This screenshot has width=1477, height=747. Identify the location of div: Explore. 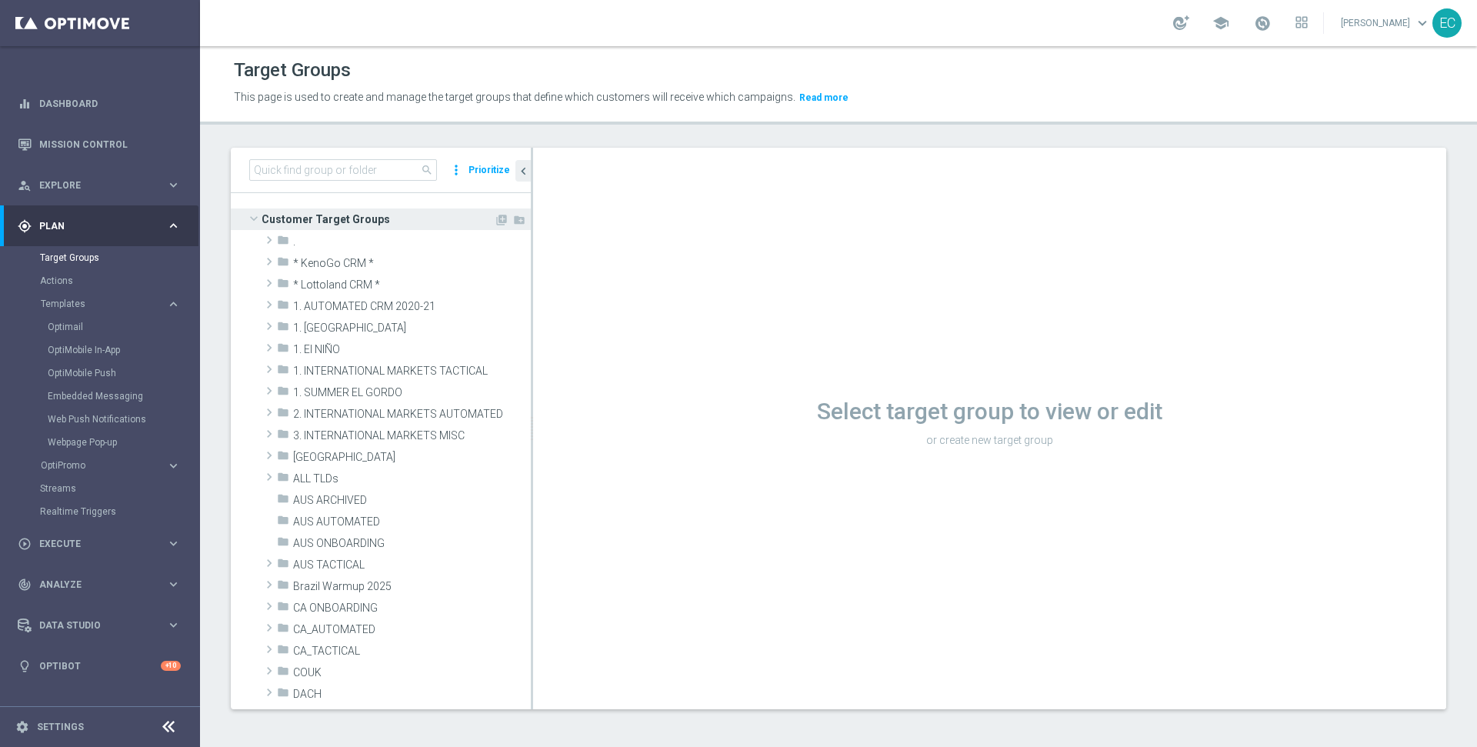
(92, 185).